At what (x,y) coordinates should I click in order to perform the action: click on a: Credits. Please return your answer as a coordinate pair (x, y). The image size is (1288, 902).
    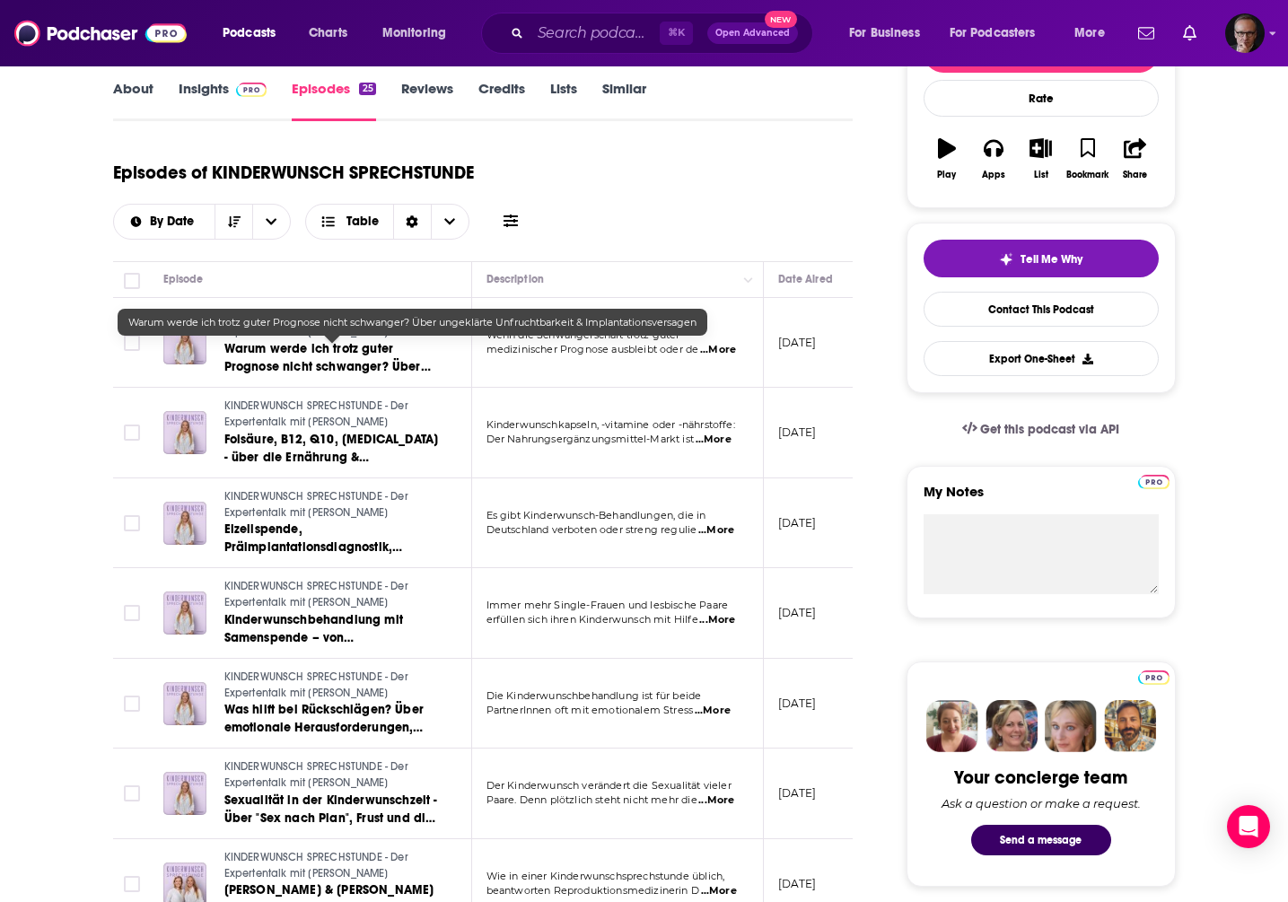
    Looking at the image, I should click on (502, 100).